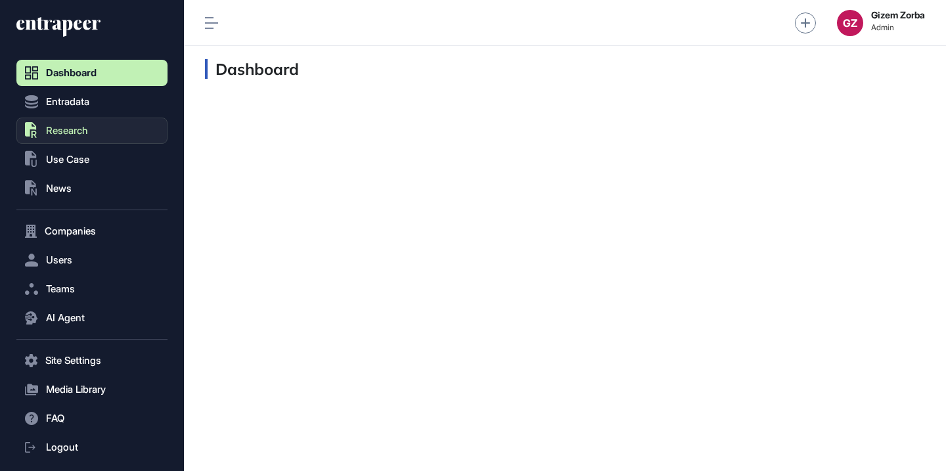 The height and width of the screenshot is (471, 946). What do you see at coordinates (252, 69) in the screenshot?
I see `h3: Dashboard` at bounding box center [252, 69].